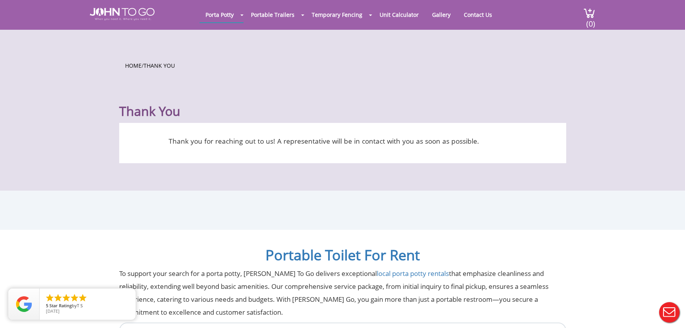 Image resolution: width=685 pixels, height=328 pixels. Describe the element at coordinates (24, 304) in the screenshot. I see `img: Review Rating` at that location.